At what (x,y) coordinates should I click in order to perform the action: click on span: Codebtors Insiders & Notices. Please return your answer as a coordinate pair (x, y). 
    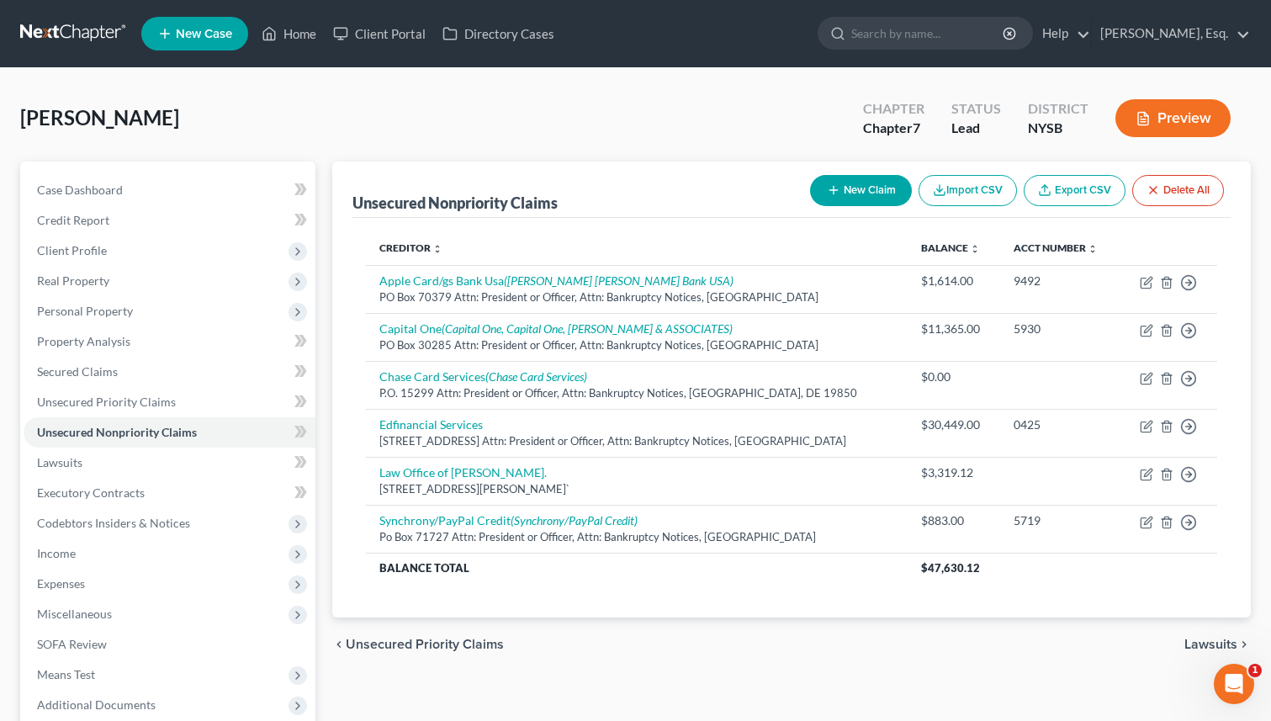
    Looking at the image, I should click on (114, 522).